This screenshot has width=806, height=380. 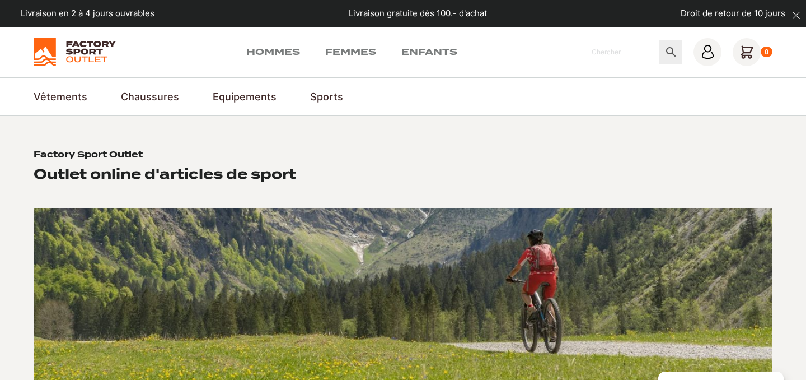 I want to click on h2: Outlet online d'articles de sport, so click(x=165, y=174).